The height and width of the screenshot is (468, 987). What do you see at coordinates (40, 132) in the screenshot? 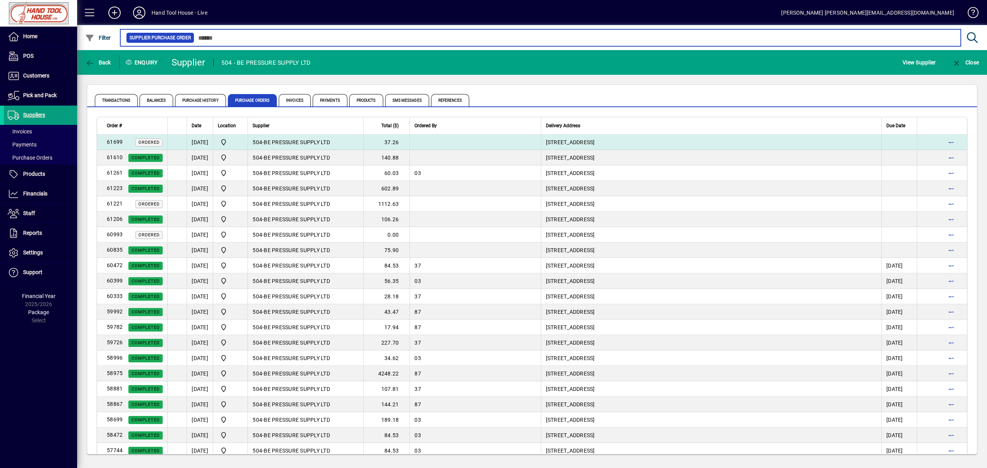
I see `a: Invoices` at bounding box center [40, 132].